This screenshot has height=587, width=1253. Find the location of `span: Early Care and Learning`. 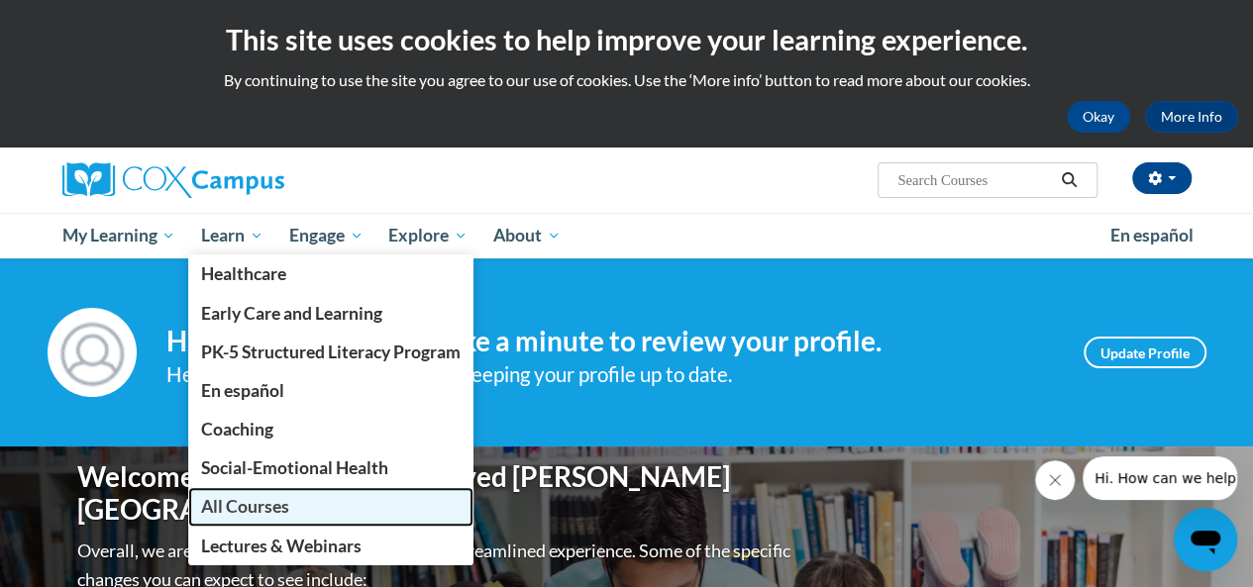

span: Early Care and Learning is located at coordinates (291, 313).